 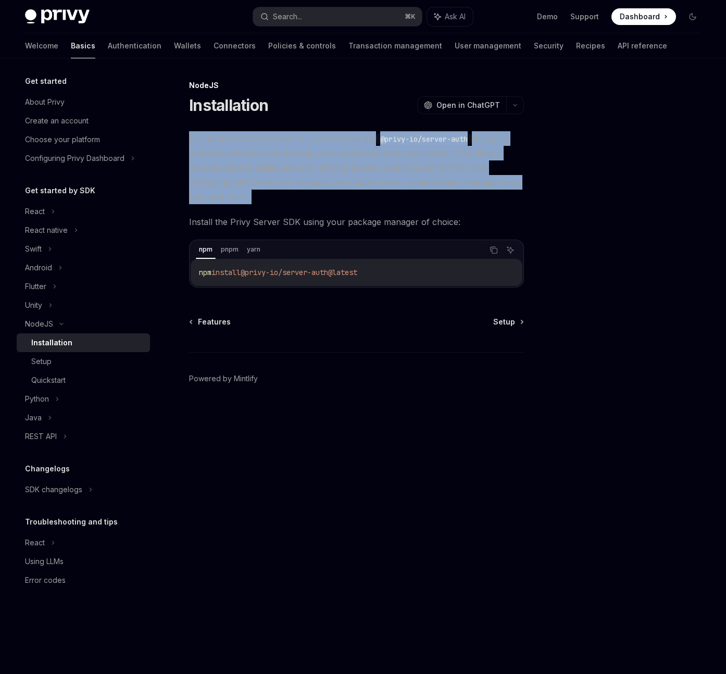 What do you see at coordinates (395, 46) in the screenshot?
I see `a: Transaction management` at bounding box center [395, 46].